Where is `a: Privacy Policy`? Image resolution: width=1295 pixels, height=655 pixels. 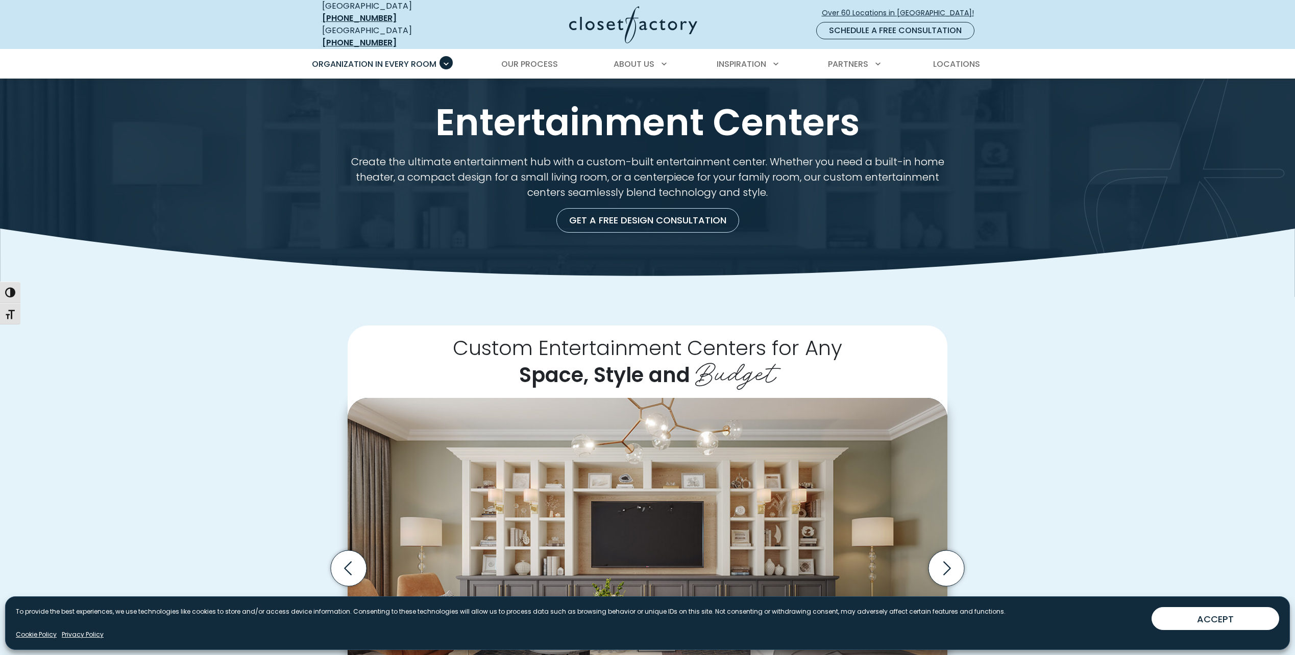 a: Privacy Policy is located at coordinates (83, 635).